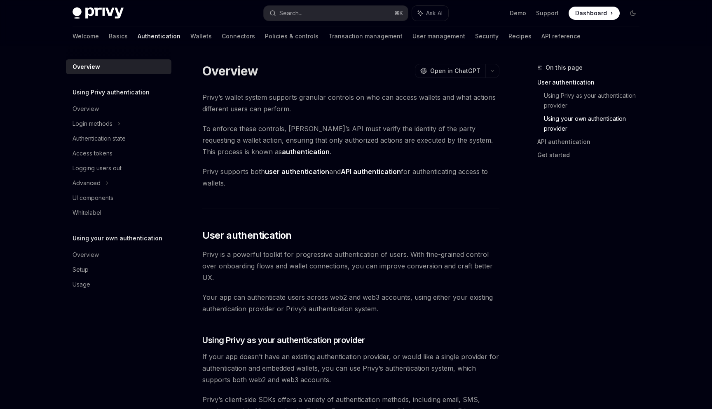  I want to click on a: Logging users out, so click(119, 168).